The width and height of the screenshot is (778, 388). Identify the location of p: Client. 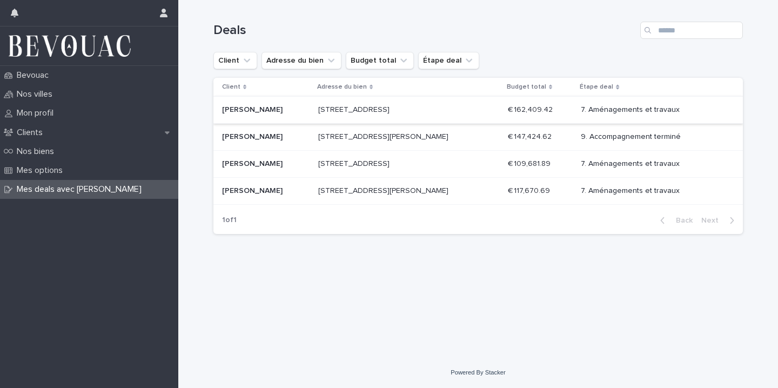
(231, 87).